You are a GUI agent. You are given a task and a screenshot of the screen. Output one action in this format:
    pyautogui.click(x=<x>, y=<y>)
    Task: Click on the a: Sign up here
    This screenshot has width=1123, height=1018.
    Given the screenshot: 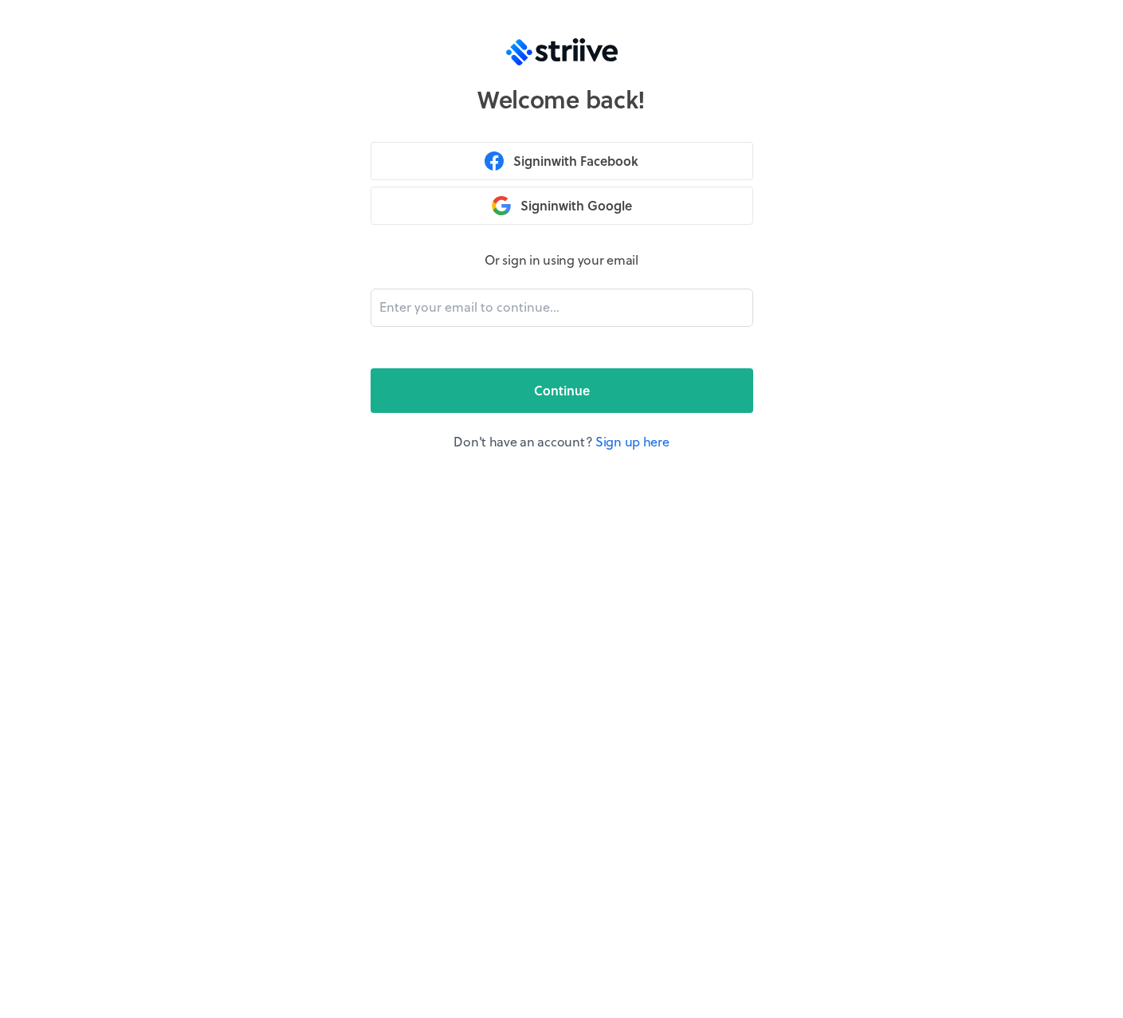 What is the action you would take?
    pyautogui.click(x=632, y=441)
    